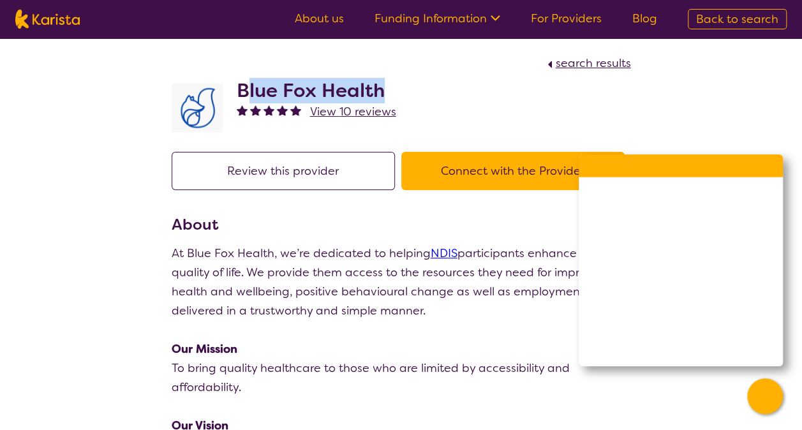 This screenshot has width=802, height=430. I want to click on strong: Our Mission, so click(204, 349).